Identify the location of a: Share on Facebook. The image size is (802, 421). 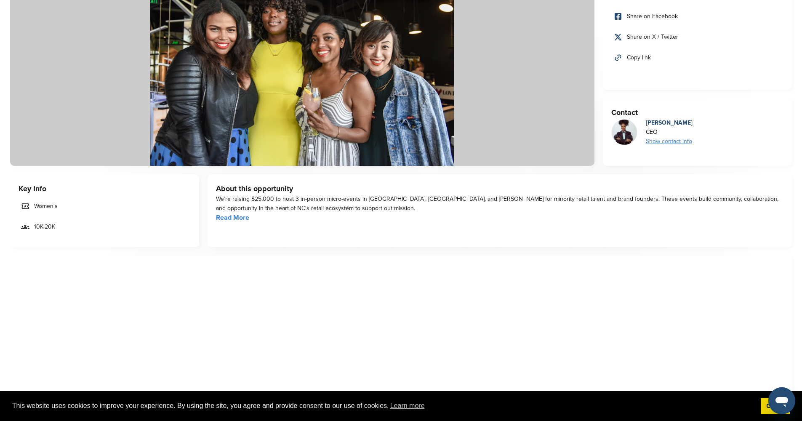
(697, 16).